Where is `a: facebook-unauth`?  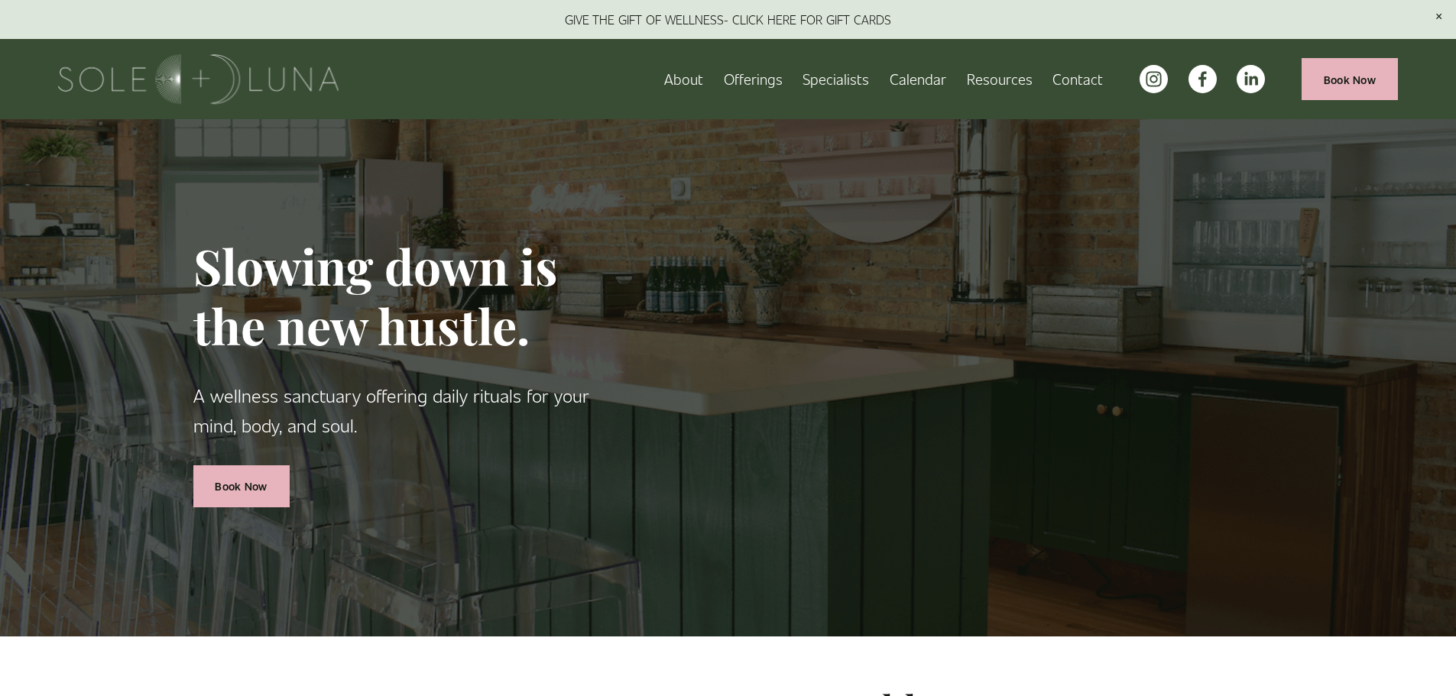
a: facebook-unauth is located at coordinates (1202, 79).